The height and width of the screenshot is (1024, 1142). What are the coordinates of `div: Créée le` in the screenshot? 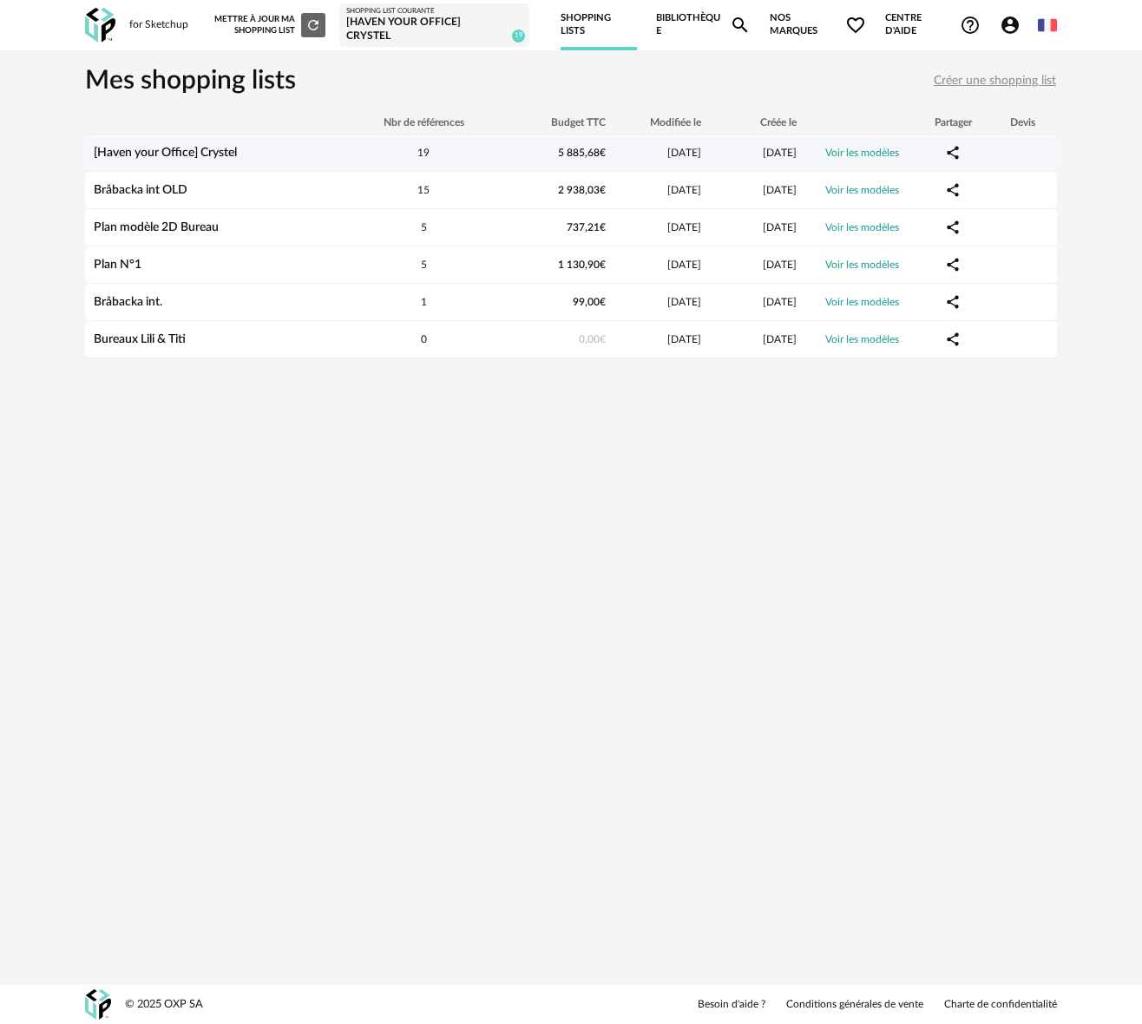 It's located at (758, 122).